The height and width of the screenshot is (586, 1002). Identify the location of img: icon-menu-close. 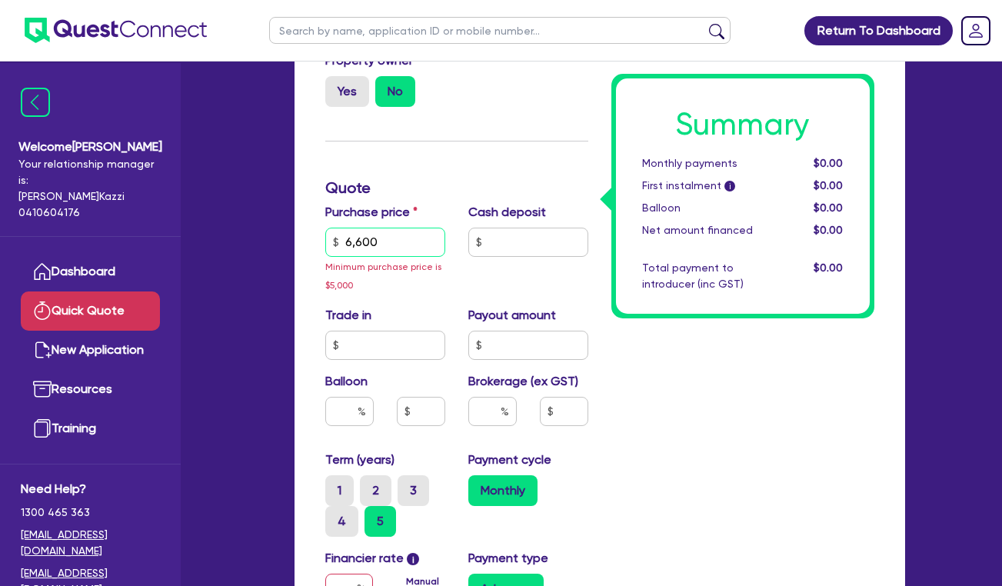
(35, 102).